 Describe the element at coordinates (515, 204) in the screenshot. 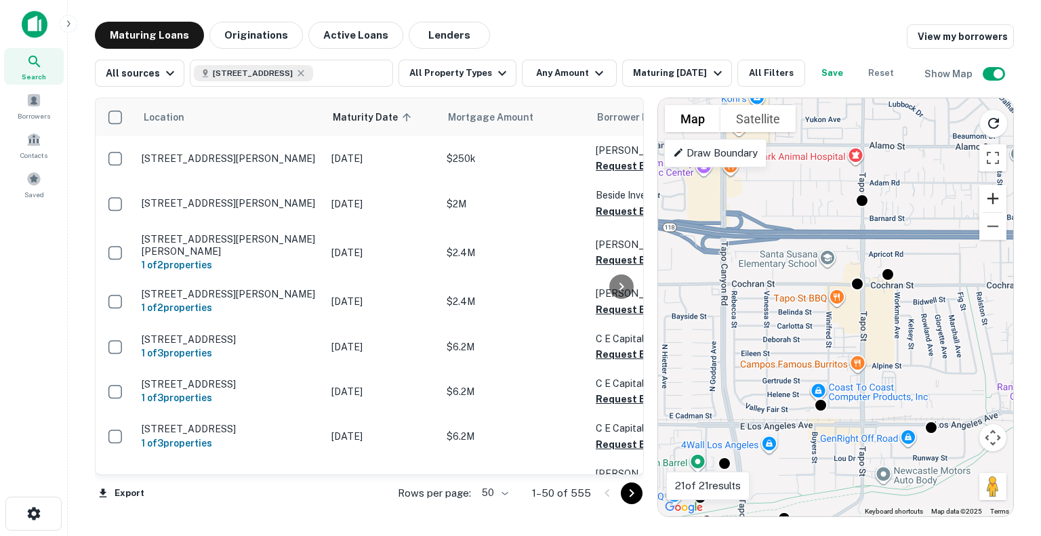

I see `p: $2M` at that location.